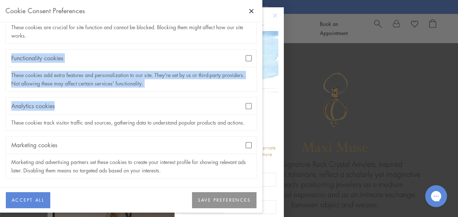 The height and width of the screenshot is (217, 458). I want to click on div: These cookies track visitor traffic and sources, gathering data to understand popular products an..., so click(131, 122).